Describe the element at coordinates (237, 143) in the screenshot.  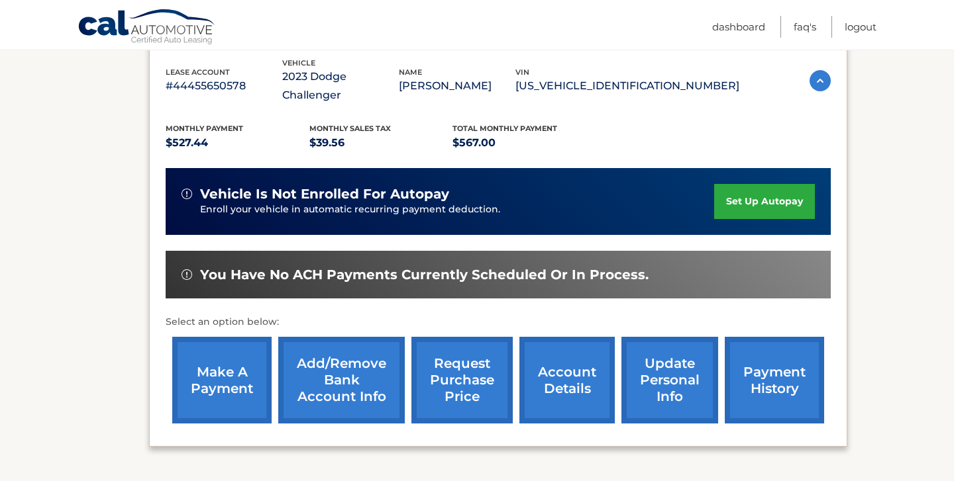
I see `p: $527.44` at that location.